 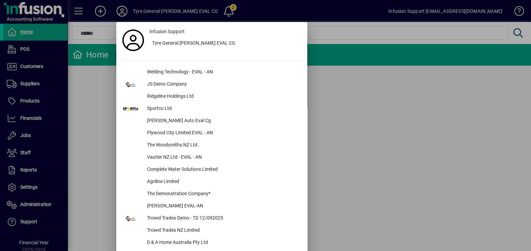 What do you see at coordinates (223, 72) in the screenshot?
I see `div: Welding Technology - EVAL - AN` at bounding box center [223, 72].